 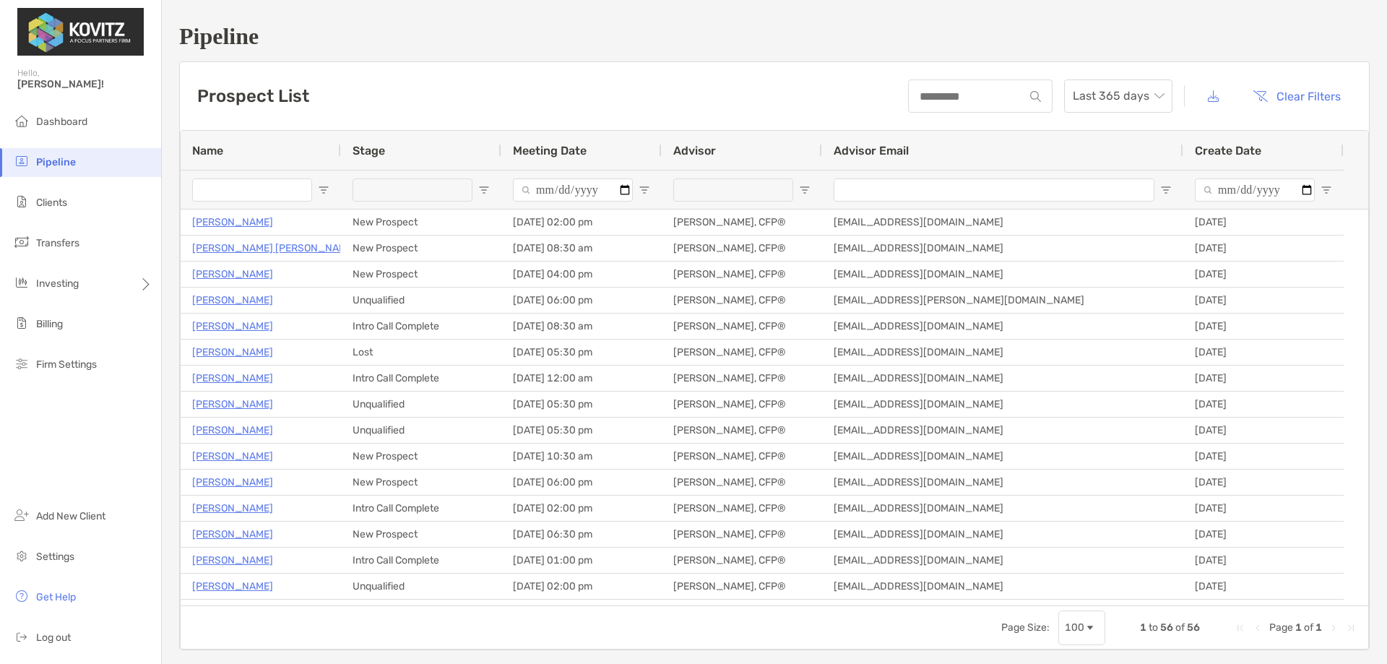 What do you see at coordinates (22, 282) in the screenshot?
I see `img: investing icon` at bounding box center [22, 282].